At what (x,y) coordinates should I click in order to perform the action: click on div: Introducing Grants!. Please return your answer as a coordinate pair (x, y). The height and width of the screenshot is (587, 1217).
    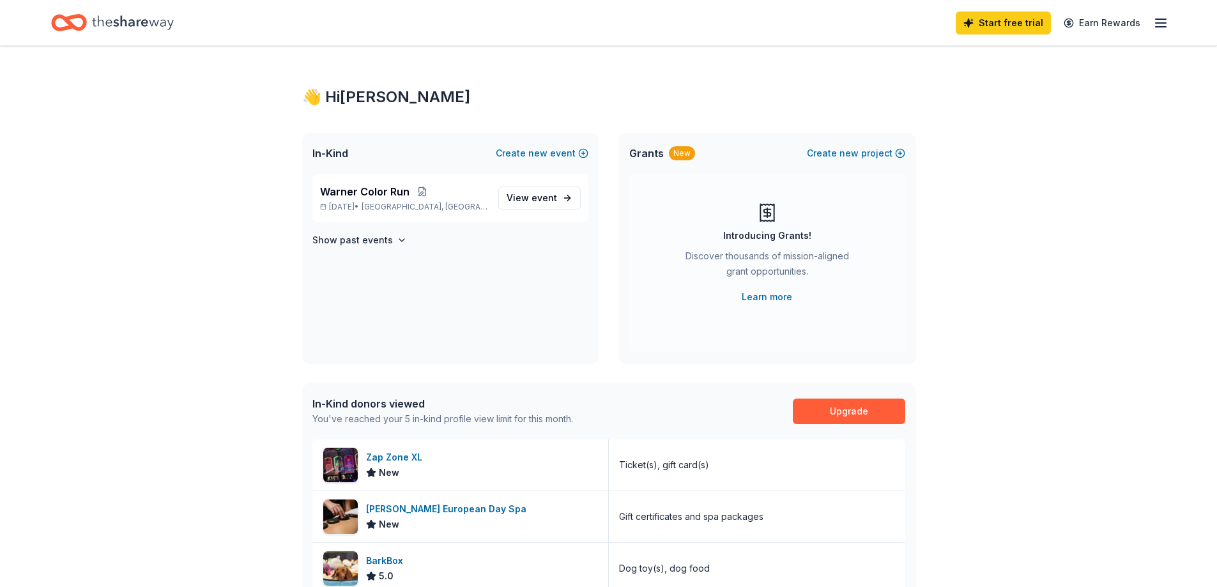
    Looking at the image, I should click on (767, 236).